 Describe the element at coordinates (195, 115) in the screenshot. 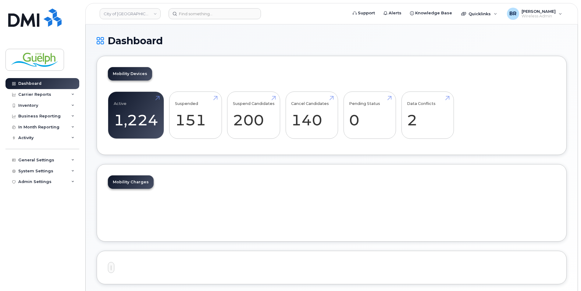

I see `a: Suspended 151` at that location.